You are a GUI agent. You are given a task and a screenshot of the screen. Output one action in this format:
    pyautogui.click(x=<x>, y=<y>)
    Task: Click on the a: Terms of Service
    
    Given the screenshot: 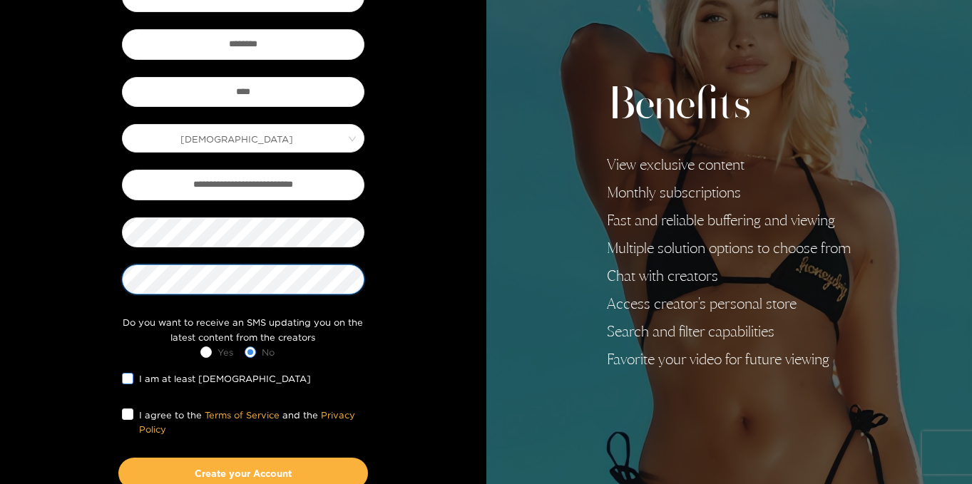 What is the action you would take?
    pyautogui.click(x=242, y=415)
    